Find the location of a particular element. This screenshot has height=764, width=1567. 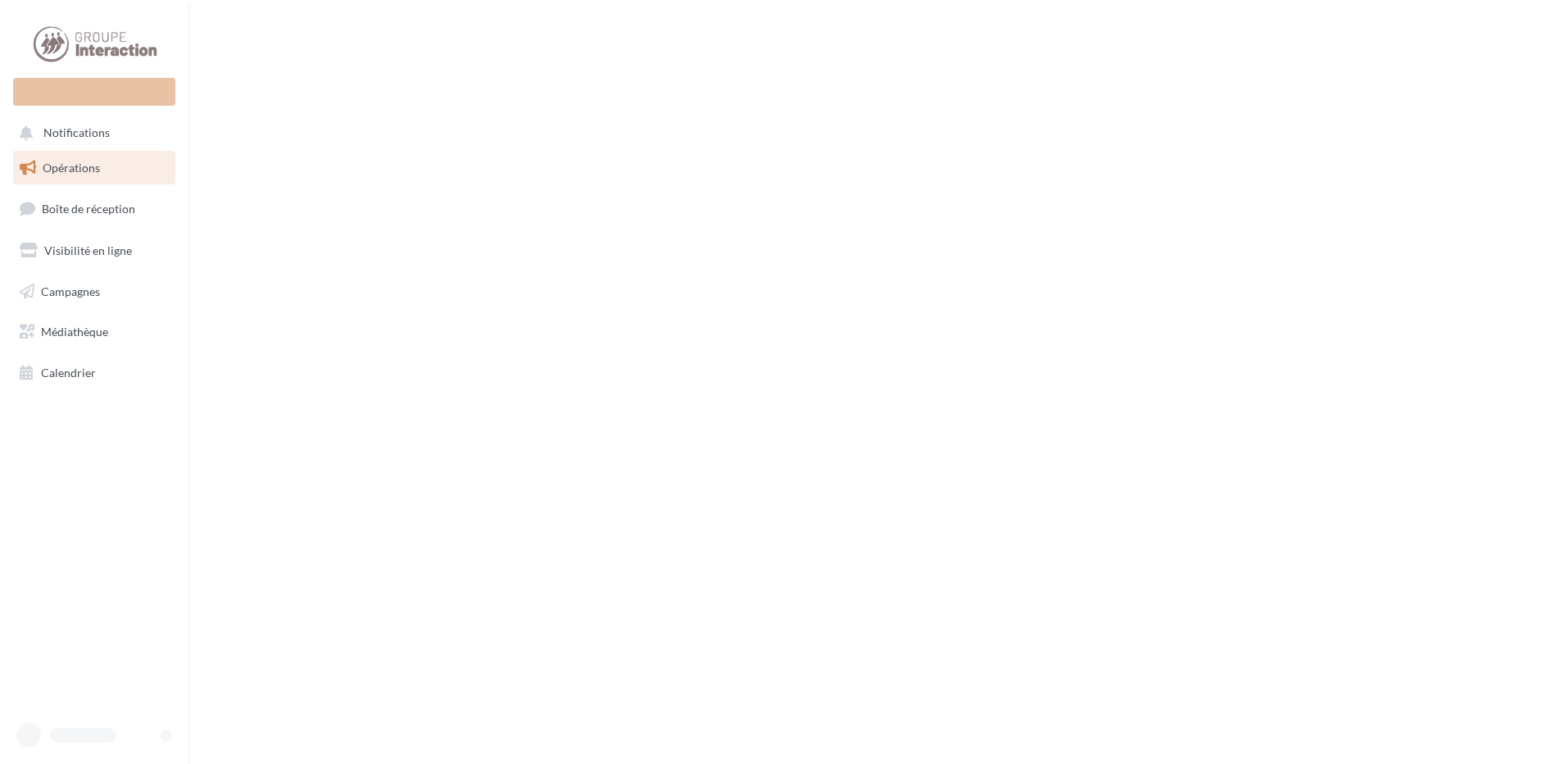

a: Médiathèque is located at coordinates (94, 332).